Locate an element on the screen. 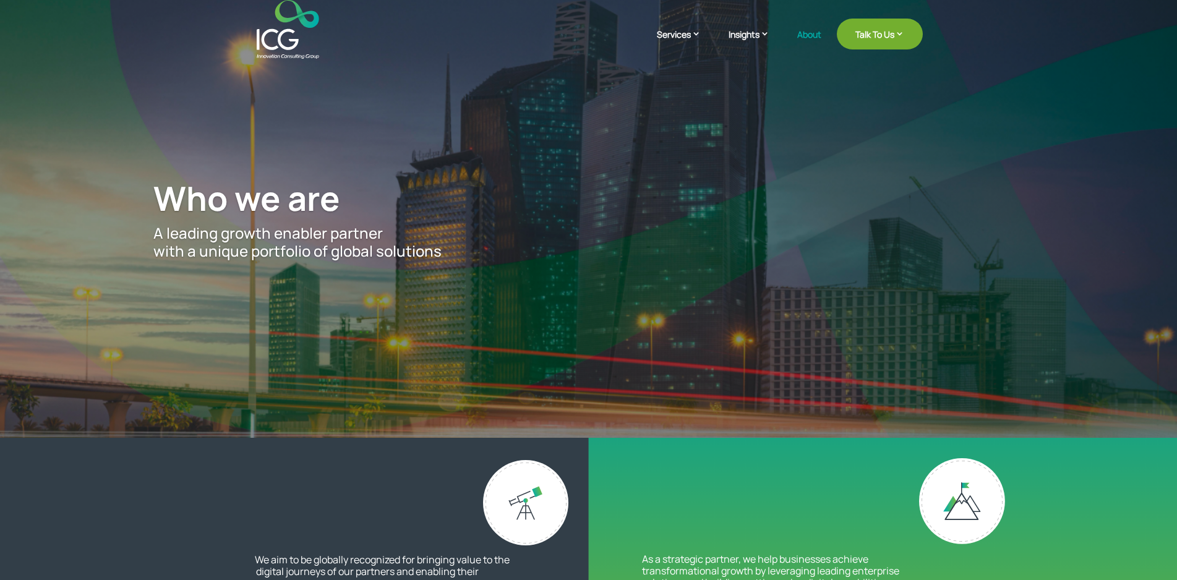 The height and width of the screenshot is (580, 1177). a: Talk To Us is located at coordinates (880, 34).